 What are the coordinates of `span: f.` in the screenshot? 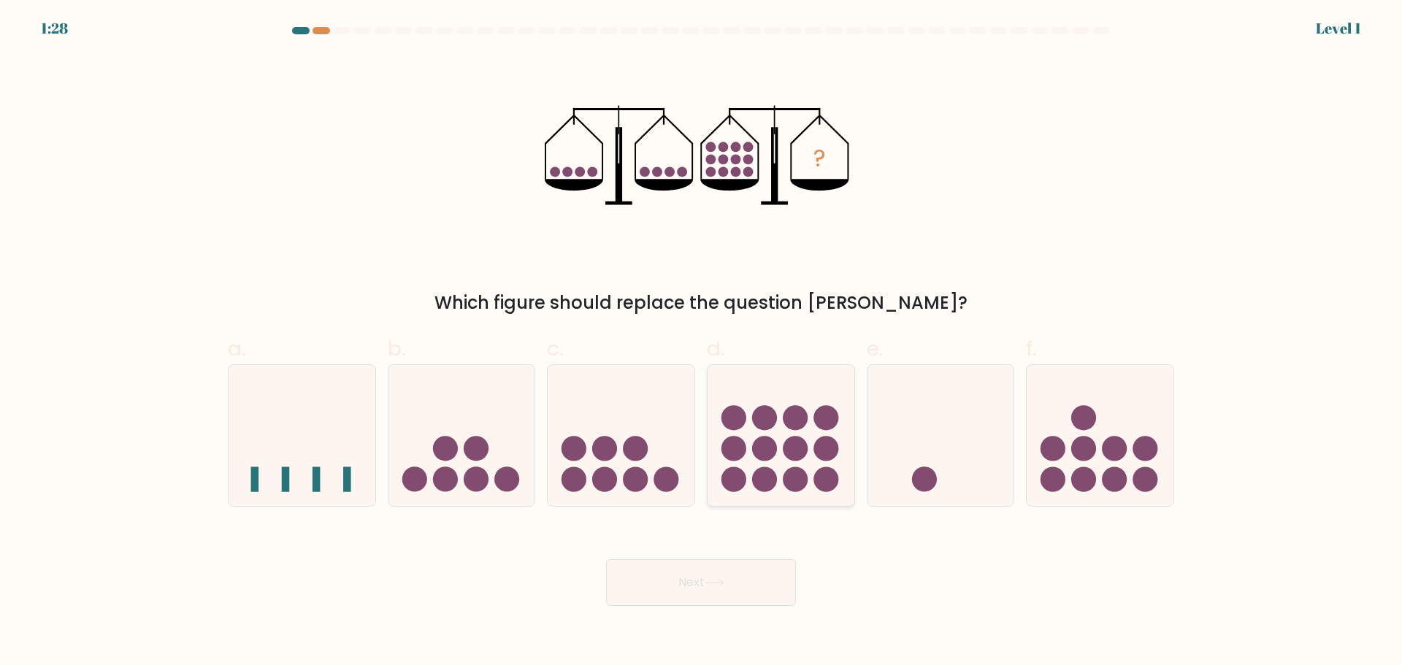 It's located at (1031, 348).